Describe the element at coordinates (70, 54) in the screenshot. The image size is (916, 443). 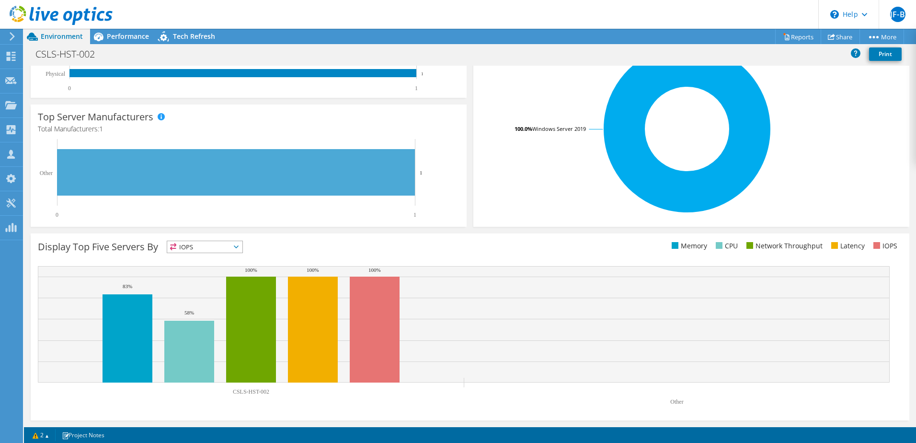
I see `h1: CSLS-HST-002` at that location.